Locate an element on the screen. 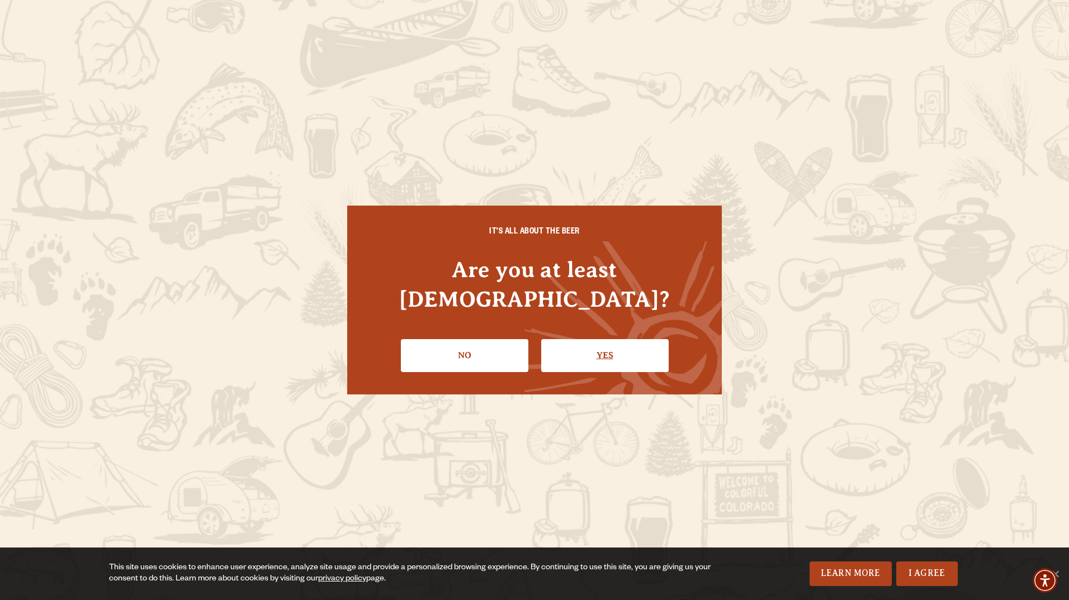 The height and width of the screenshot is (600, 1069). a: No is located at coordinates (465, 356).